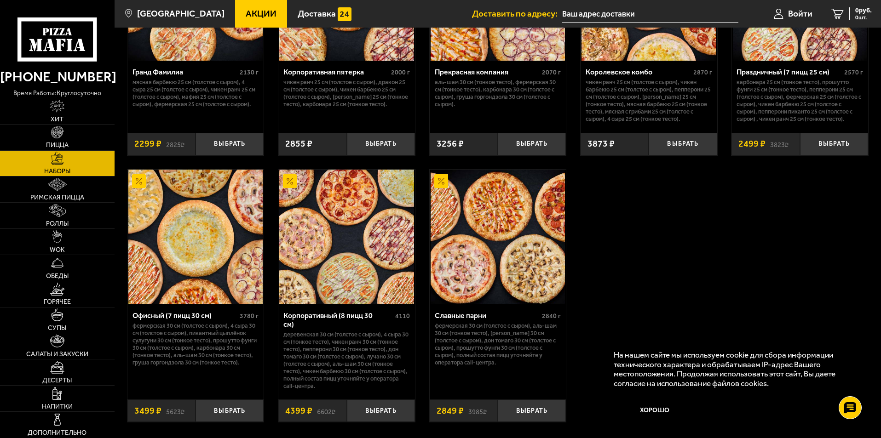  What do you see at coordinates (57, 145) in the screenshot?
I see `span: Пицца` at bounding box center [57, 145].